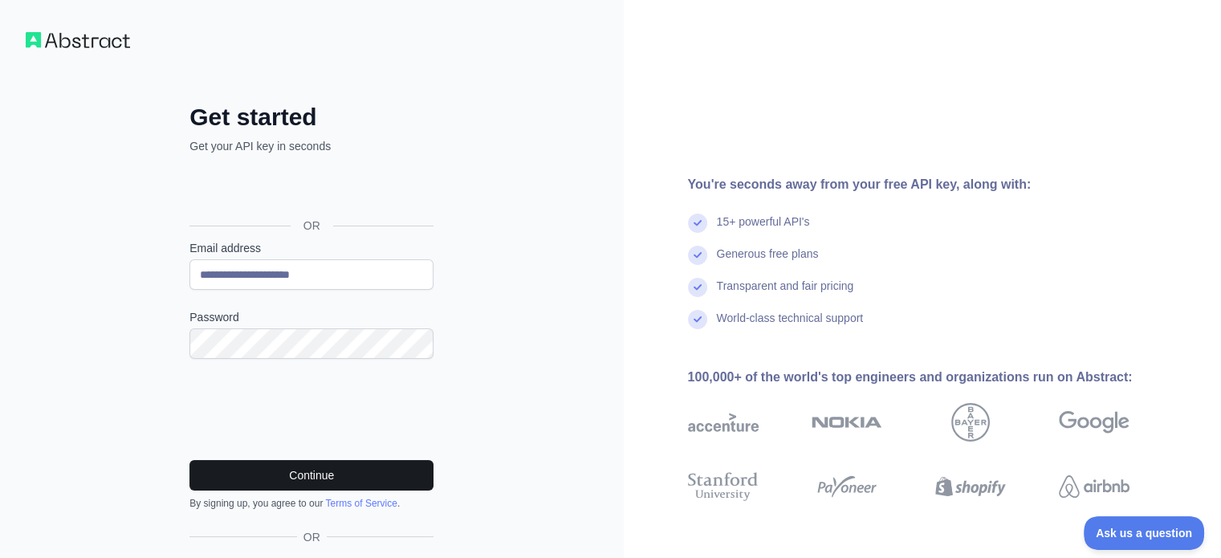 Image resolution: width=1221 pixels, height=558 pixels. What do you see at coordinates (970, 486) in the screenshot?
I see `img: shopify` at bounding box center [970, 486].